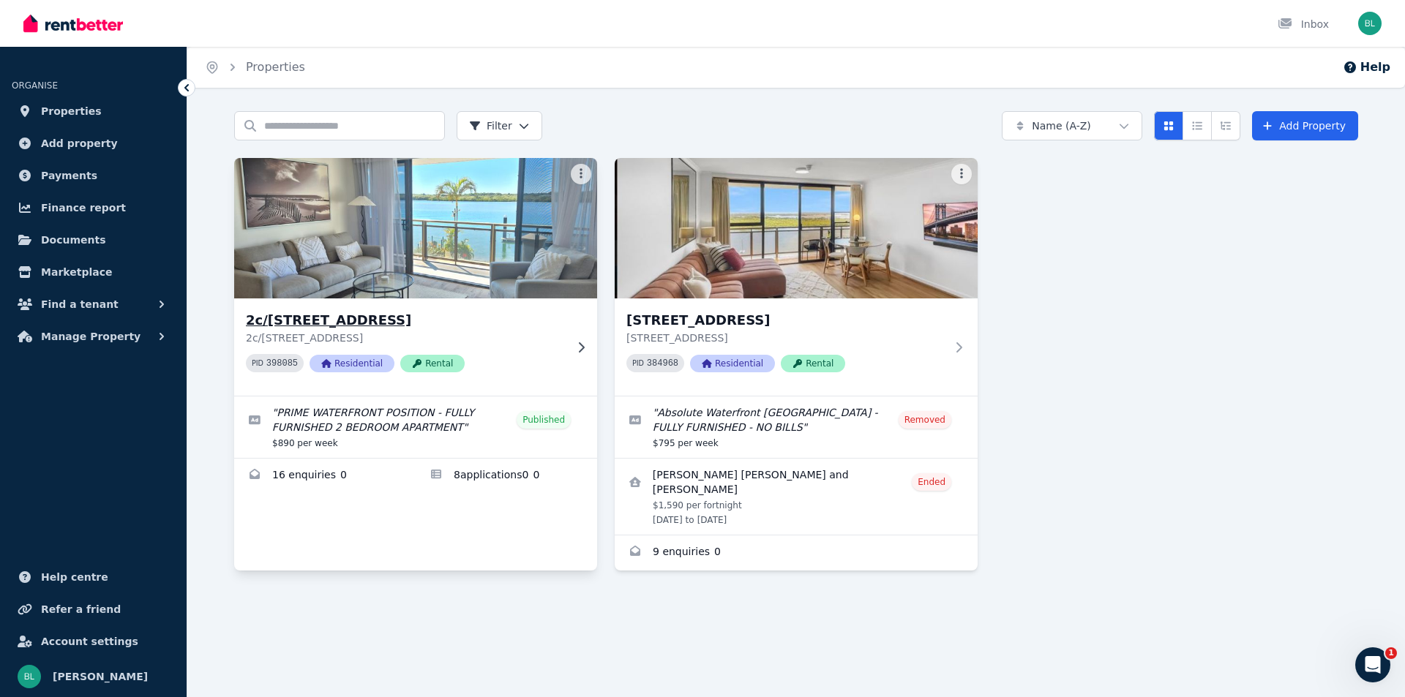  I want to click on span: Finance report, so click(83, 208).